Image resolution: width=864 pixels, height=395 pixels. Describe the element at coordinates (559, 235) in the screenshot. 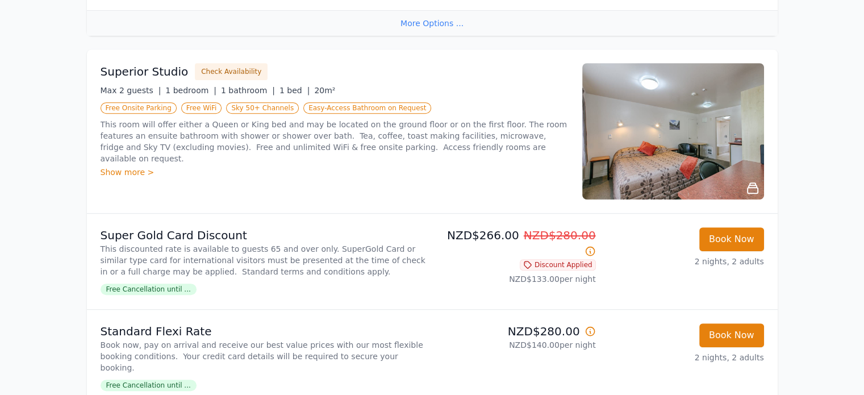

I see `span: NZD$280.00` at that location.